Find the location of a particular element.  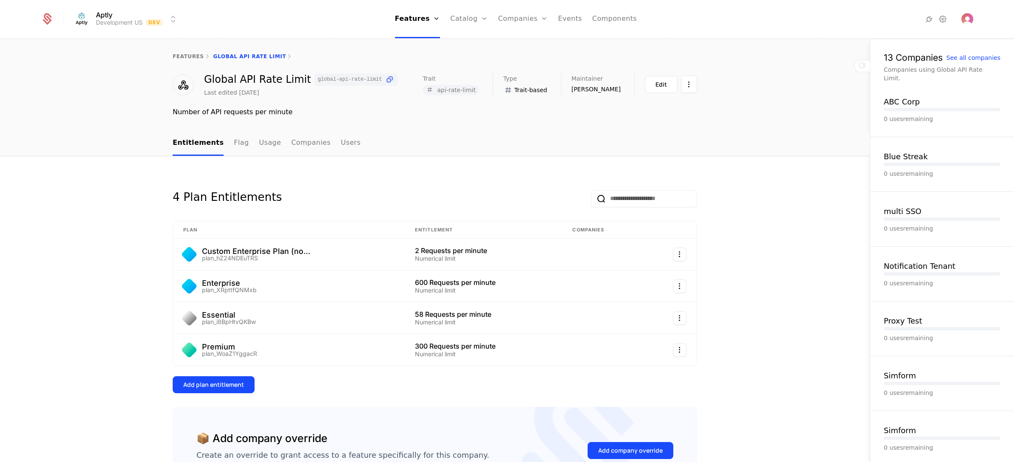

div: multi SSO is located at coordinates (902, 211).